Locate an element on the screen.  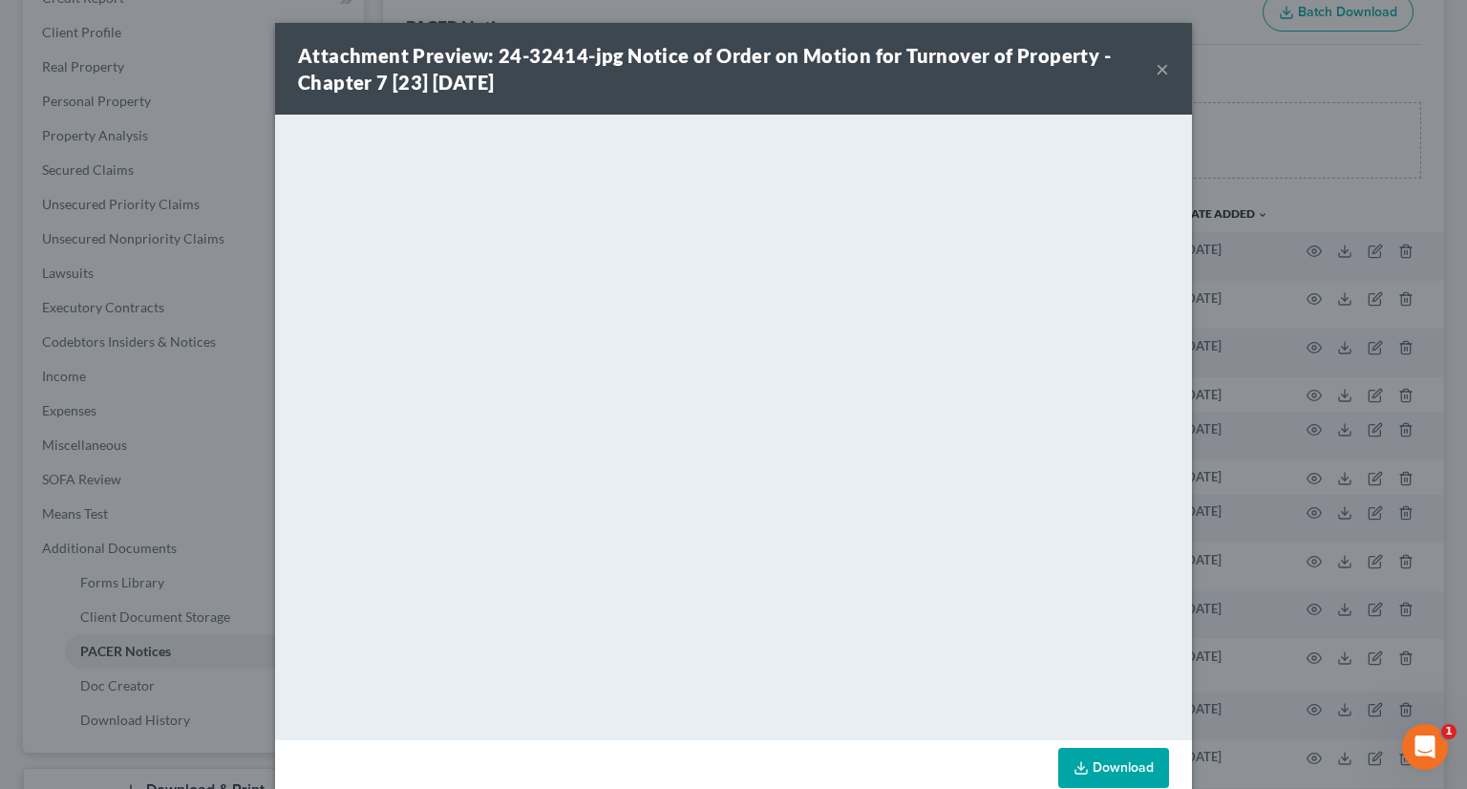
a: Download is located at coordinates (1114, 768).